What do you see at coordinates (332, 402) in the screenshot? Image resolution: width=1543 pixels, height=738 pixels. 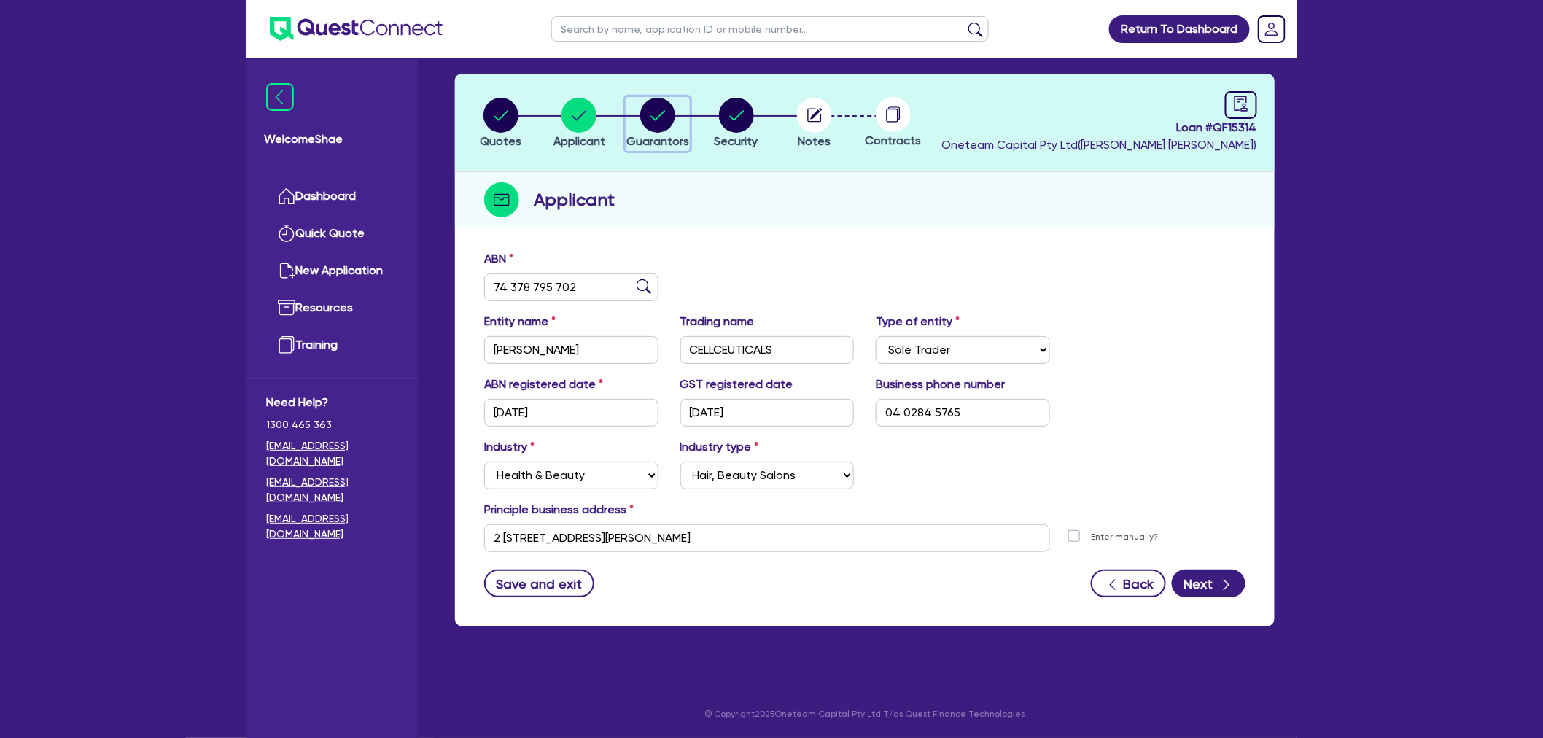 I see `span: Need Help?` at bounding box center [332, 402].